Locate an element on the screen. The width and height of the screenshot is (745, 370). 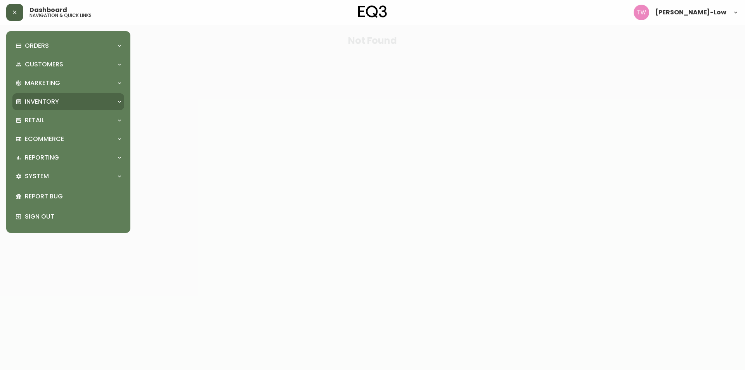
div: Report Bug is located at coordinates (68, 196).